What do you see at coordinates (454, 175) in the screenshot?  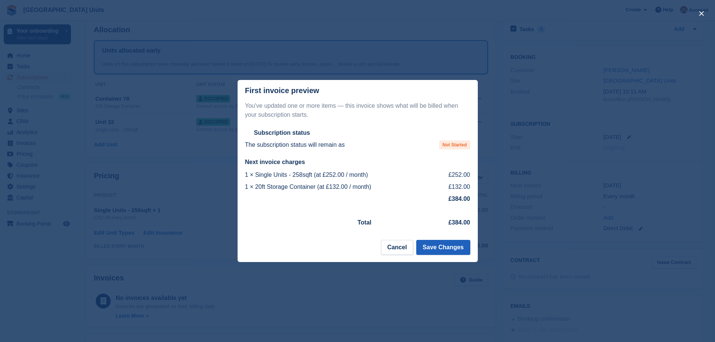 I see `td: £252.00` at bounding box center [454, 175].